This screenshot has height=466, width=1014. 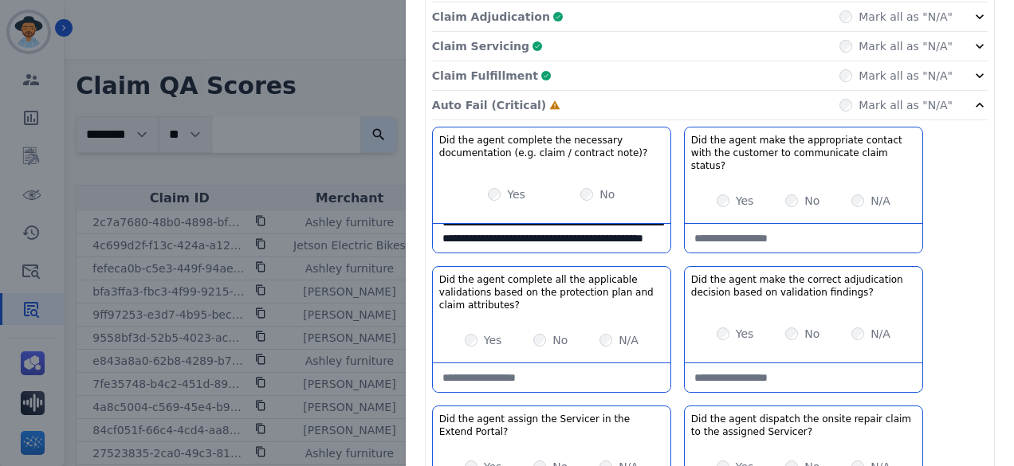 I want to click on h3: Did the agent dispatch the onsite repair claim to the assigned Servicer?, so click(x=803, y=426).